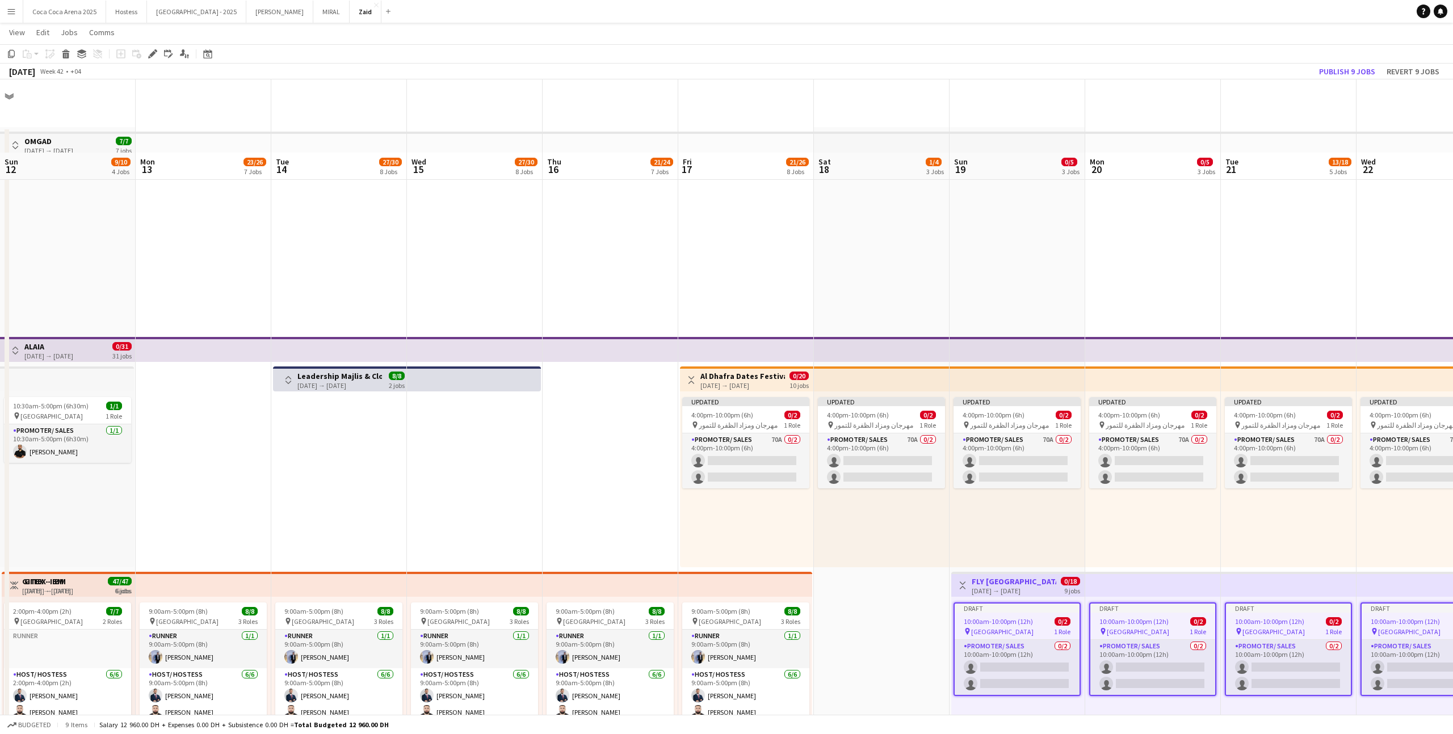  I want to click on span: 19, so click(960, 169).